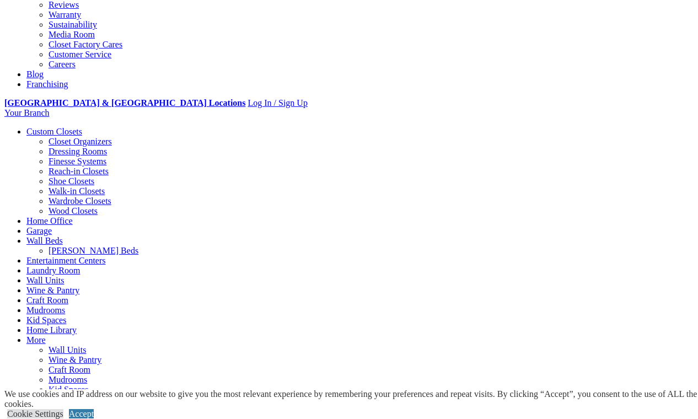  I want to click on a: Reach-in Closets, so click(78, 171).